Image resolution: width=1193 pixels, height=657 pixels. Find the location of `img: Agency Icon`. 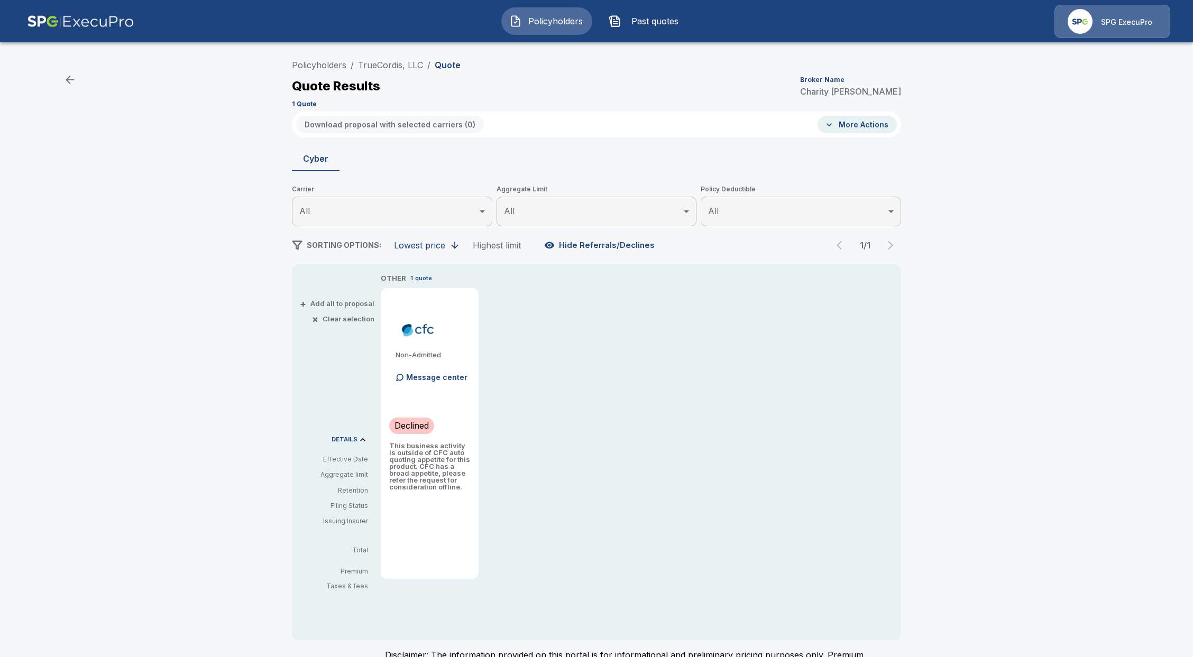

img: Agency Icon is located at coordinates (1079, 21).